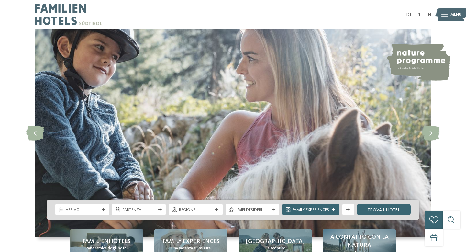 The image size is (466, 252). I want to click on span: Panoramica degli hotel, so click(107, 248).